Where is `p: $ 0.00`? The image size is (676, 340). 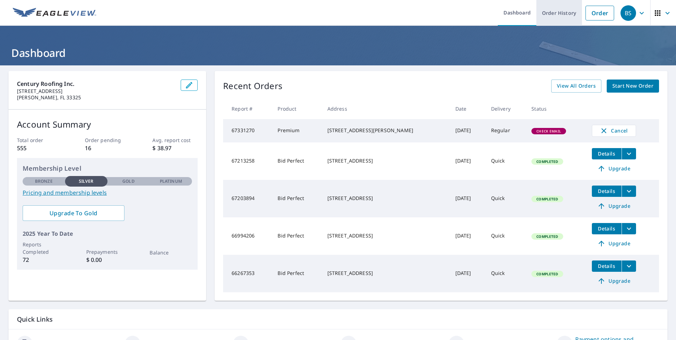
p: $ 0.00 is located at coordinates (107, 260).